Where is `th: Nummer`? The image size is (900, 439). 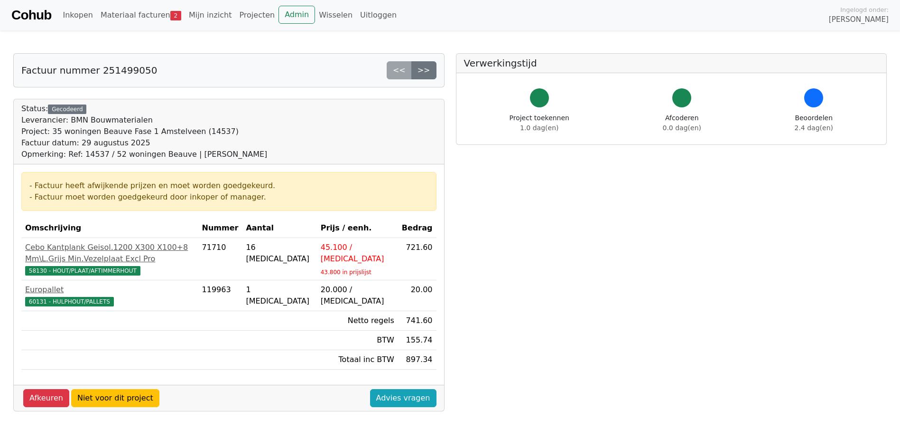 th: Nummer is located at coordinates (220, 228).